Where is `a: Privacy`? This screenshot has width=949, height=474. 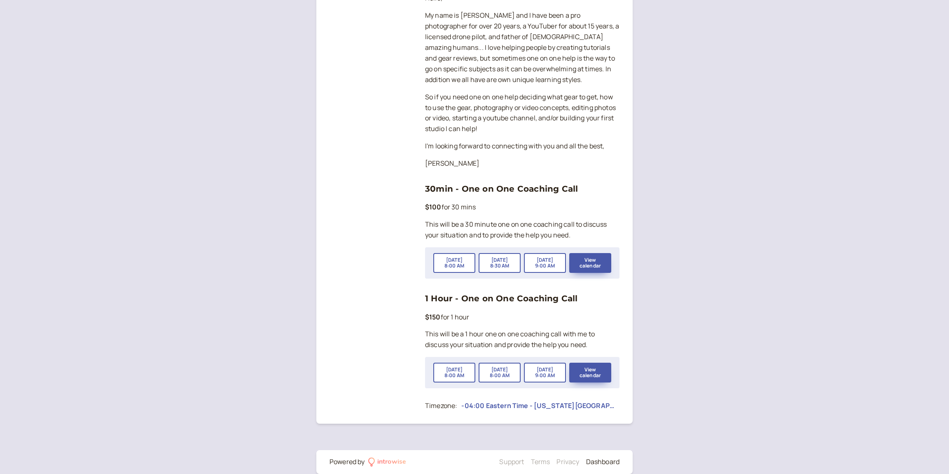 a: Privacy is located at coordinates (567, 461).